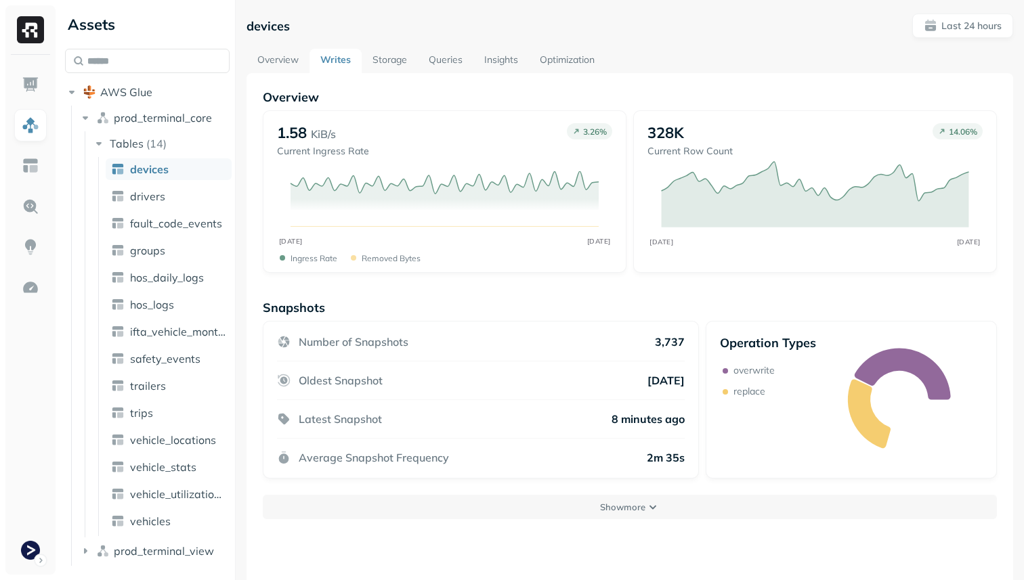  What do you see at coordinates (292, 133) in the screenshot?
I see `p: 1.58` at bounding box center [292, 133].